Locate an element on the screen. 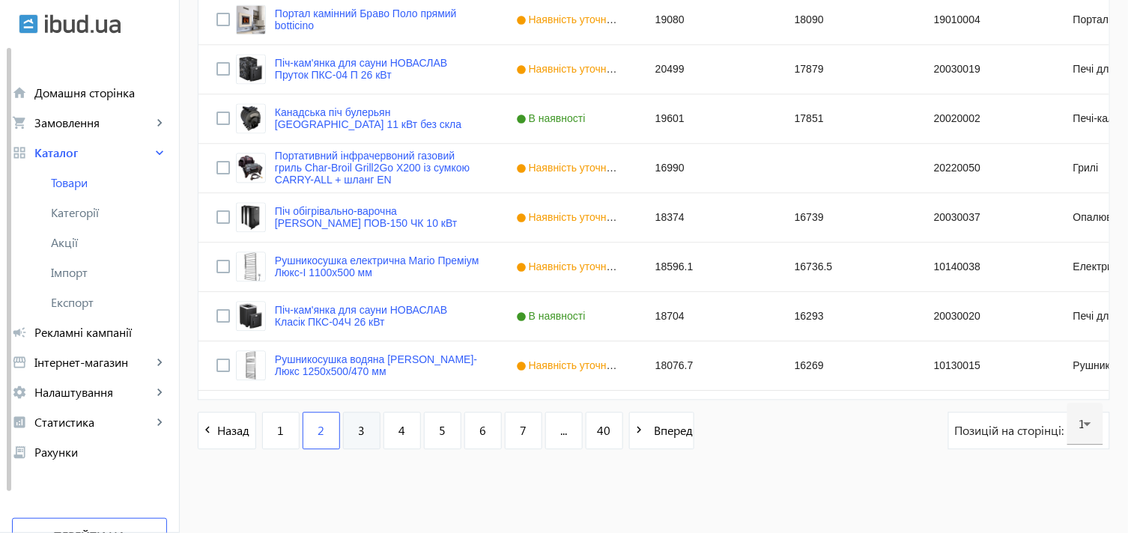 This screenshot has height=533, width=1128. div: 18596.1 is located at coordinates (707, 267).